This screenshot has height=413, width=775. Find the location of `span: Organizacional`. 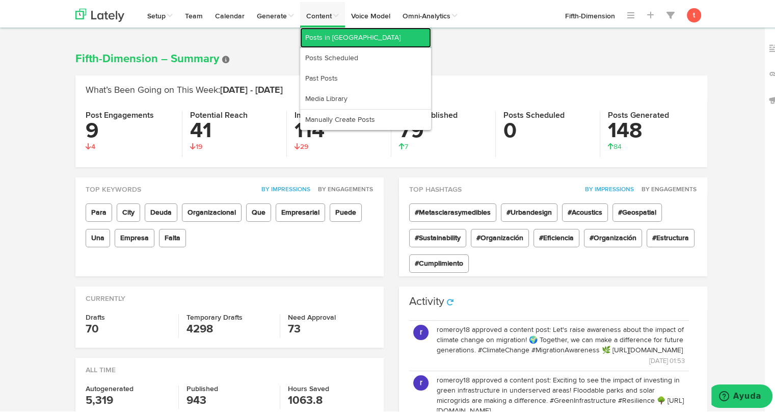

span: Organizacional is located at coordinates (211, 210).